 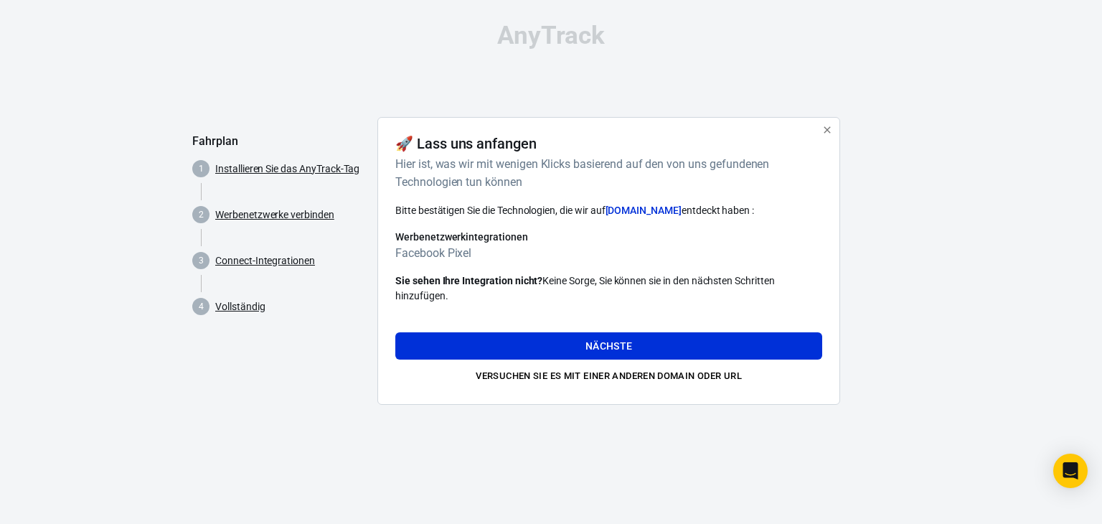 What do you see at coordinates (201, 169) in the screenshot?
I see `text: 1` at bounding box center [201, 169].